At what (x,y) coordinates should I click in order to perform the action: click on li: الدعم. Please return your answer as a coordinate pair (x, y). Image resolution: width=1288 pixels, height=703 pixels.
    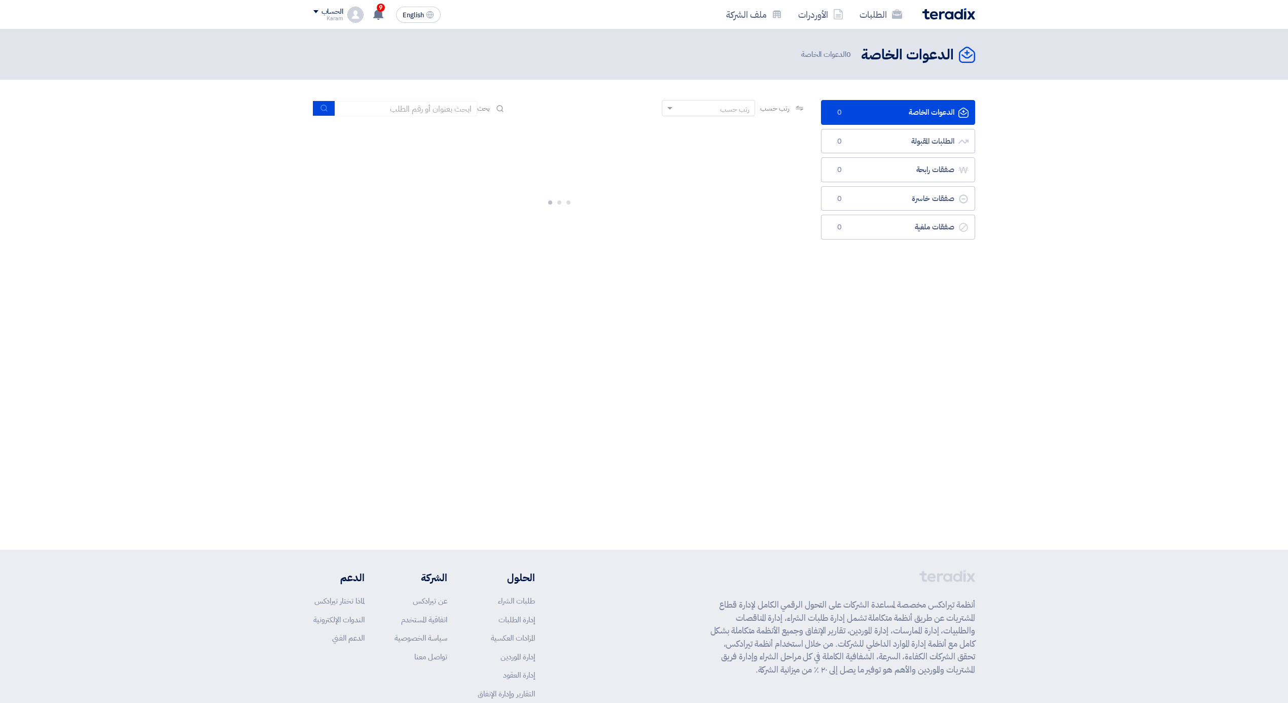
    Looking at the image, I should click on (339, 577).